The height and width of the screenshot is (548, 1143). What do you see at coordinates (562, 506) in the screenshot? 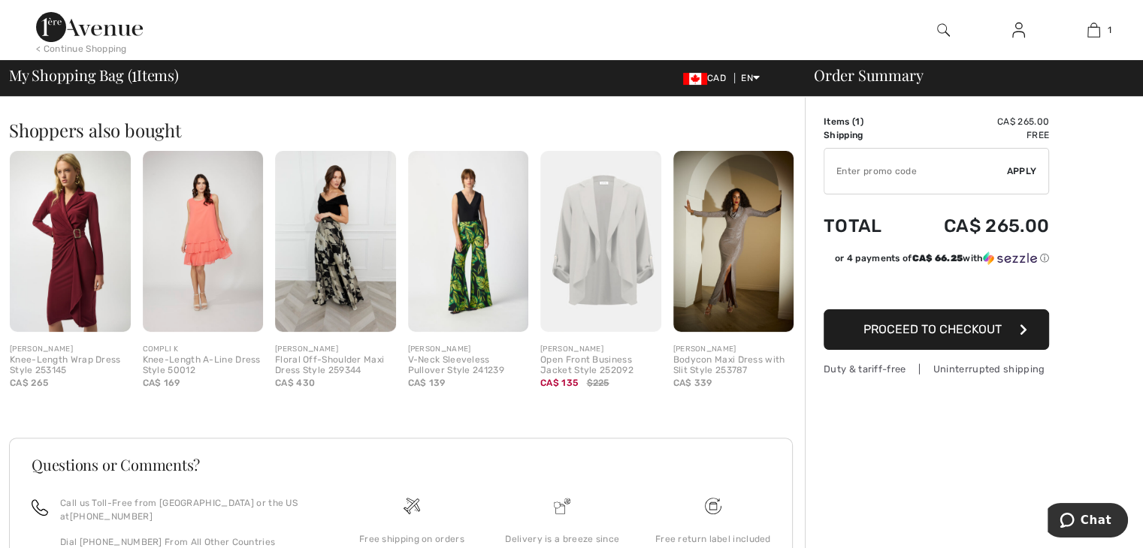
I see `img: Delivery is a breeze since we pay the duties!` at bounding box center [562, 506].